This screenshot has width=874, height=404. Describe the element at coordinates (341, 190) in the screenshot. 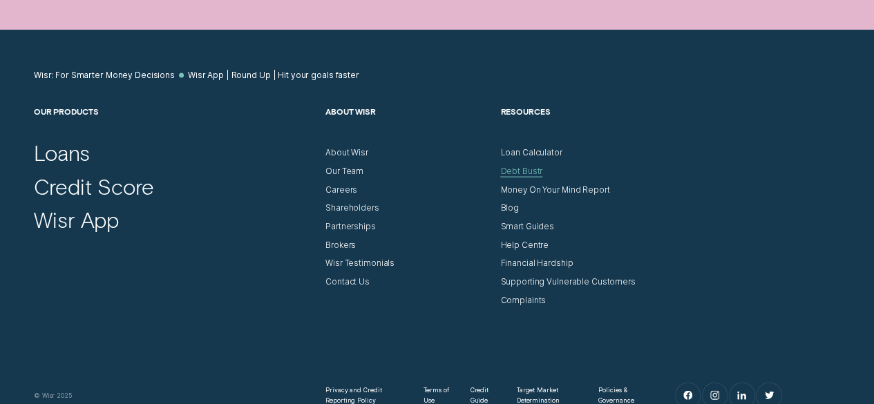

I see `a: Careers` at that location.